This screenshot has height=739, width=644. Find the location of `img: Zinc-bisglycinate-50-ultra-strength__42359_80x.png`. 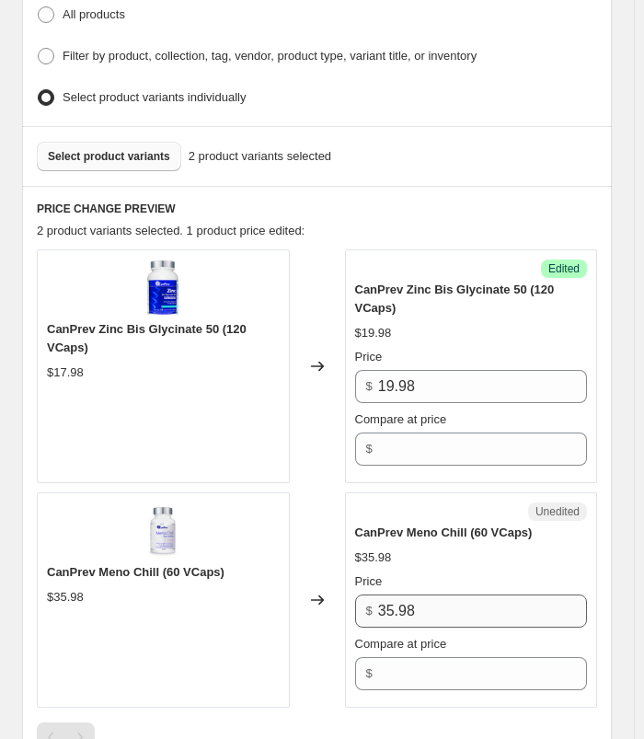

img: Zinc-bisglycinate-50-ultra-strength__42359_80x.png is located at coordinates (163, 287).